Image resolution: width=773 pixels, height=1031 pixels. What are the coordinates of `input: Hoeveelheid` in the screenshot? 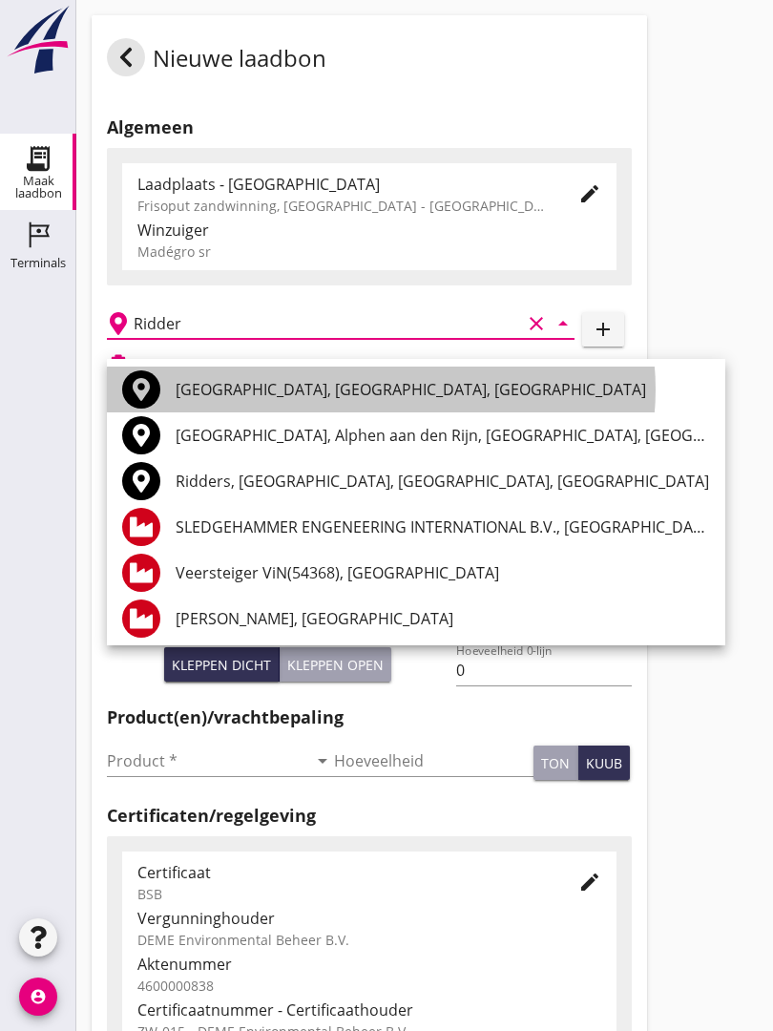 It's located at (434, 761).